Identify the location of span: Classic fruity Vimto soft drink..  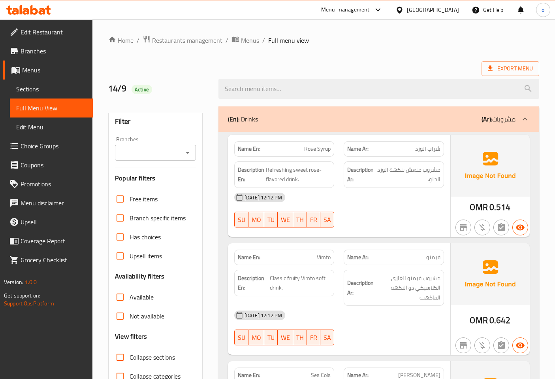
(300, 283).